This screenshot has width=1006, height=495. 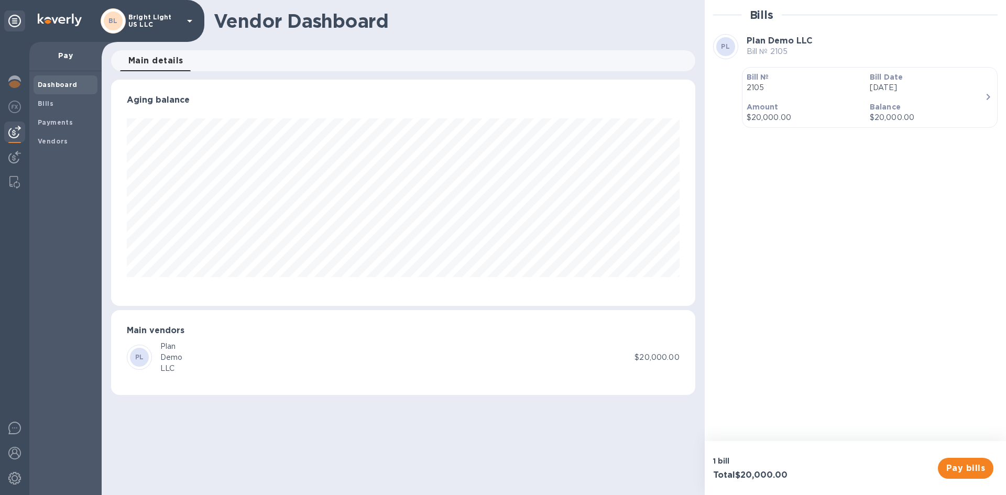 I want to click on b: Amount, so click(x=763, y=107).